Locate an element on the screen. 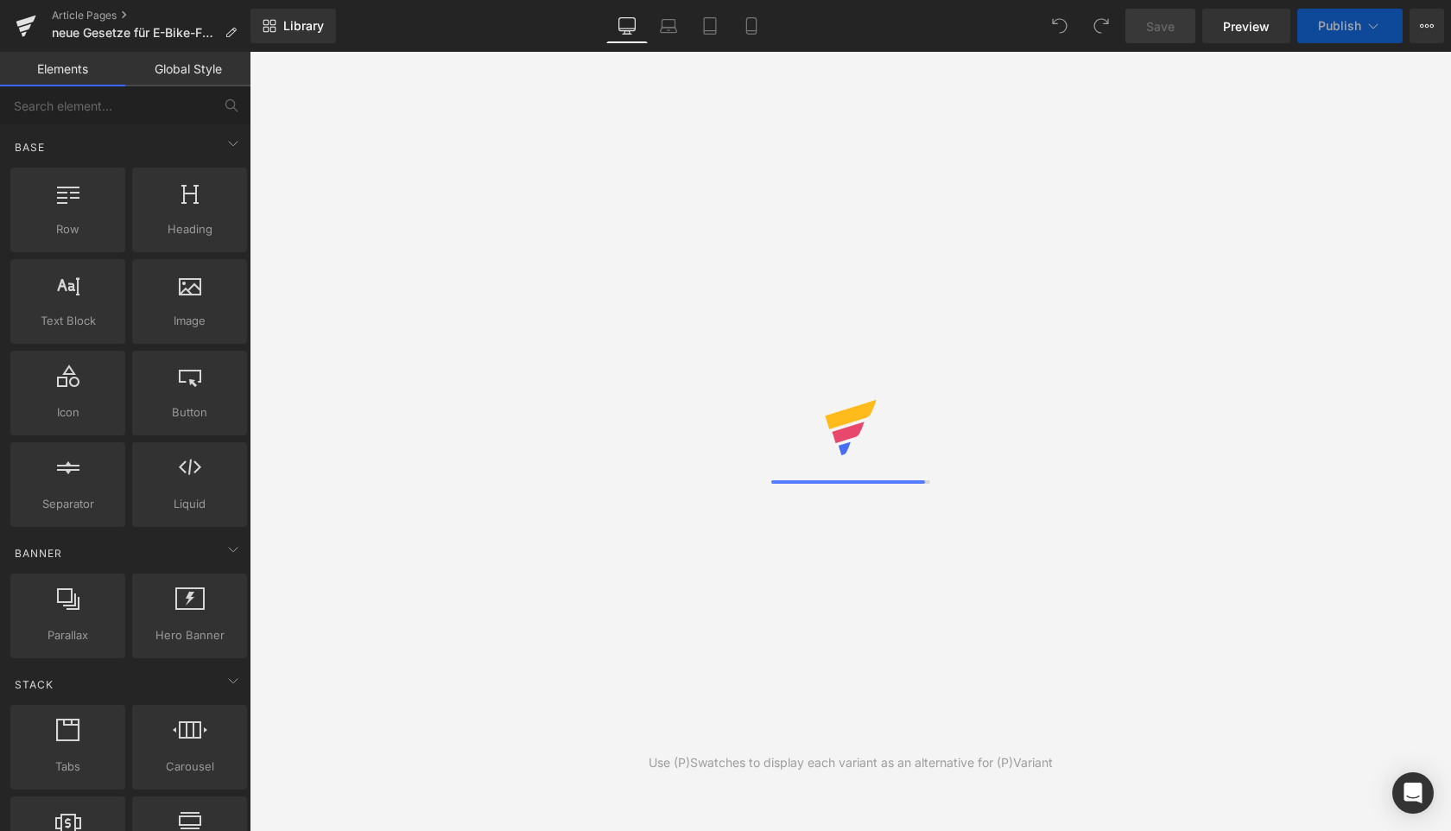 Image resolution: width=1451 pixels, height=831 pixels. span: Row is located at coordinates (67, 229).